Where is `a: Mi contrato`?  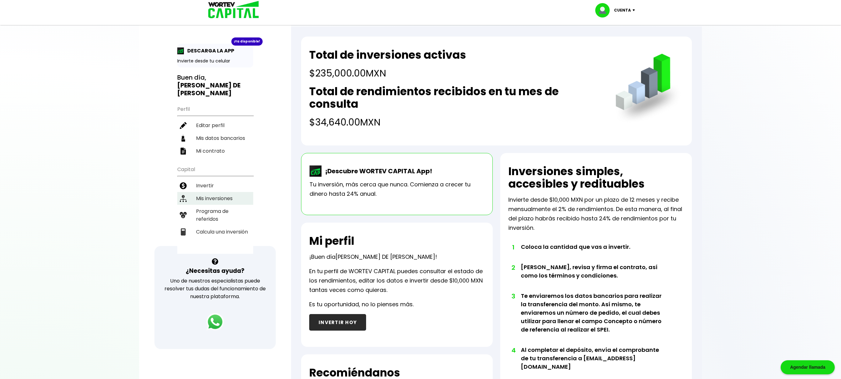
a: Mi contrato is located at coordinates (215, 151).